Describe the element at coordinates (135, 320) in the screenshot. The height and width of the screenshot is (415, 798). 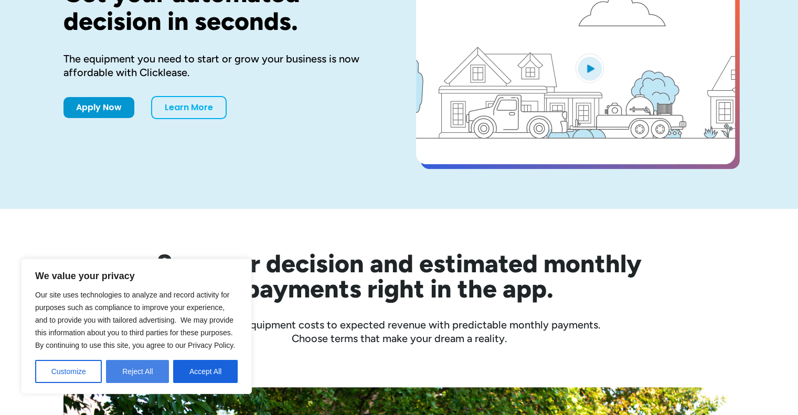
I see `span: Our site uses technologies to analyze and record activity for purposes such as compliance to impr...` at that location.